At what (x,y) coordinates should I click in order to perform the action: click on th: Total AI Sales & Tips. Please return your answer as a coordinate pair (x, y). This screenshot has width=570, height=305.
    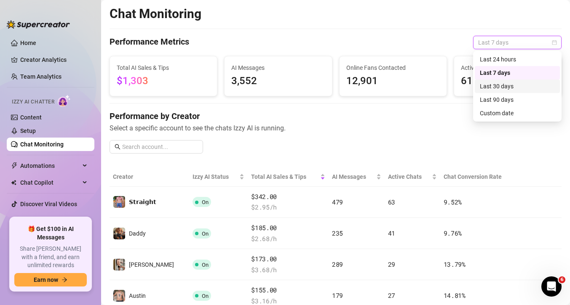
    Looking at the image, I should click on (288, 177).